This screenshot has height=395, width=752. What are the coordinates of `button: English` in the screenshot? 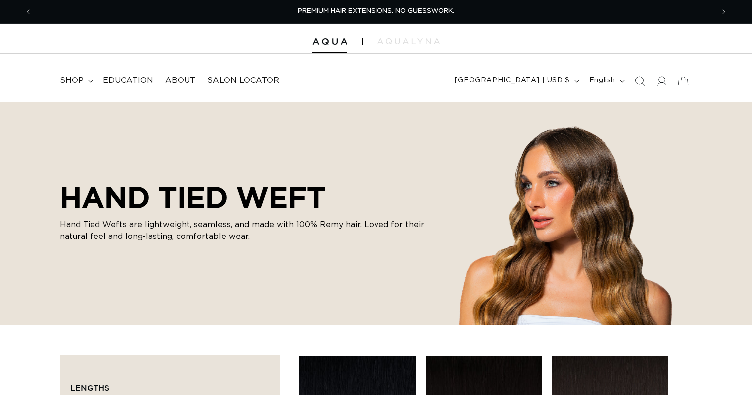 It's located at (606, 81).